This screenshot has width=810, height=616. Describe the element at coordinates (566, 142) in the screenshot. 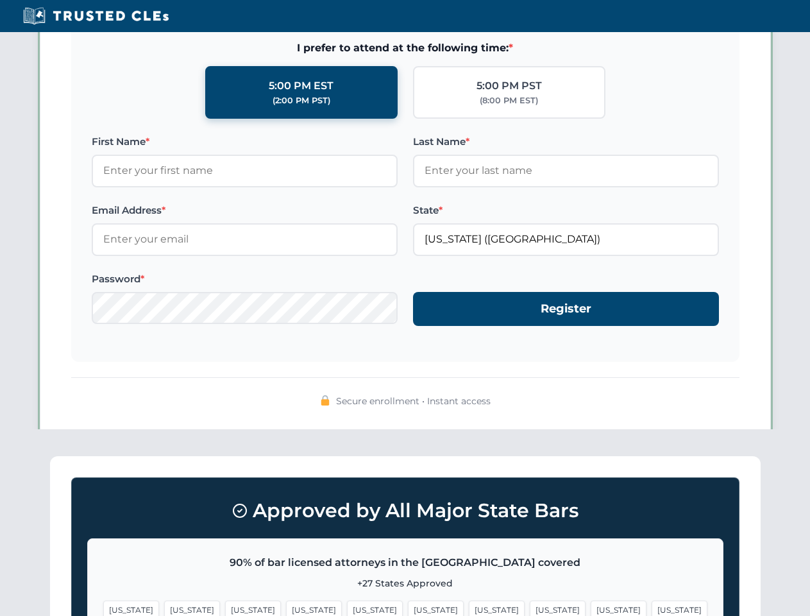

I see `label: Last Name` at that location.